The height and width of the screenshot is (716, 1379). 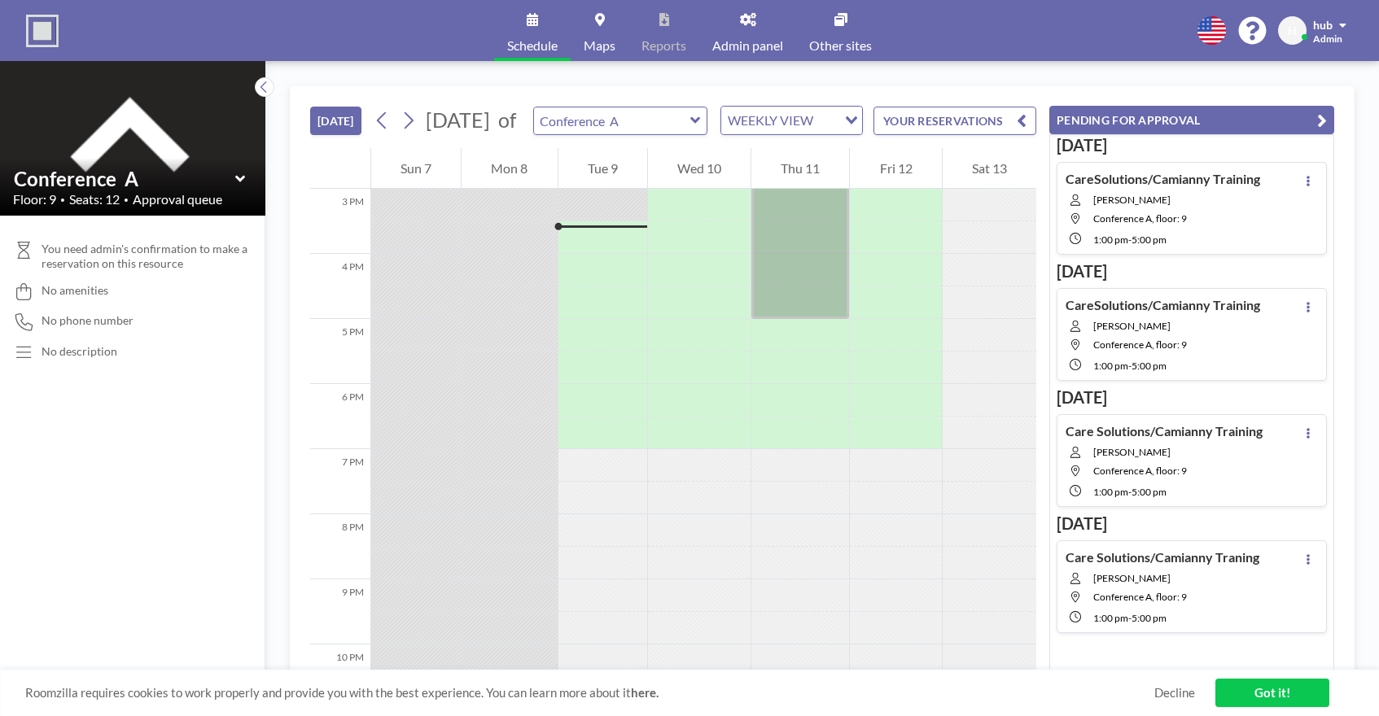 What do you see at coordinates (147, 256) in the screenshot?
I see `span: You need admin's confirmation to make a reservation on this resource` at bounding box center [147, 256].